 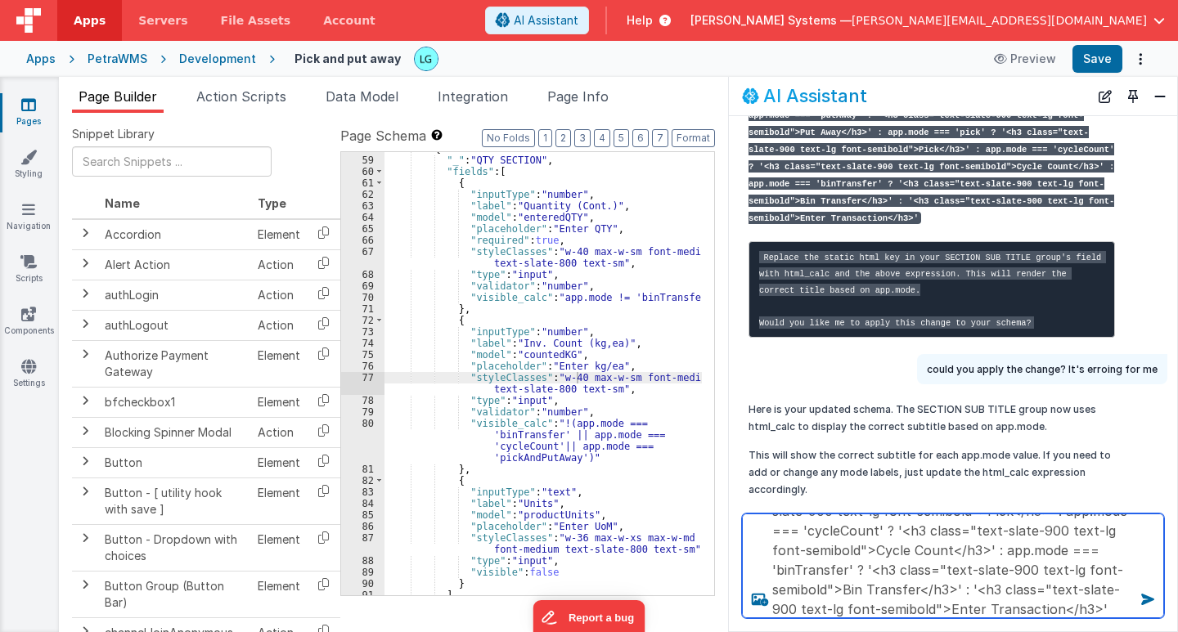 What do you see at coordinates (426, 59) in the screenshot?
I see `img: 94c3b1dec6147b22a6e61032f6542a92` at bounding box center [426, 59].